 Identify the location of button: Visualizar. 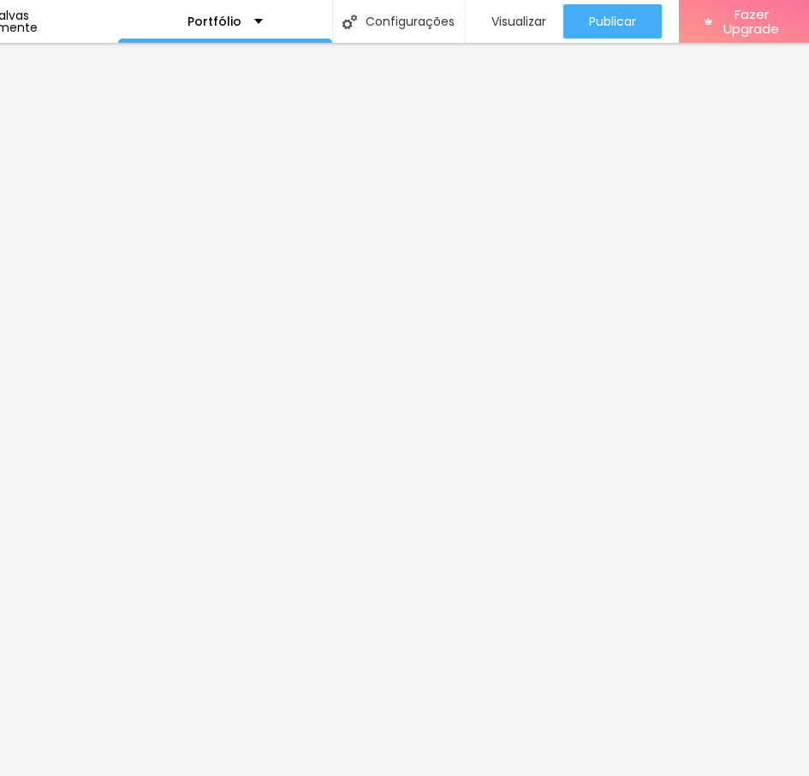
(515, 21).